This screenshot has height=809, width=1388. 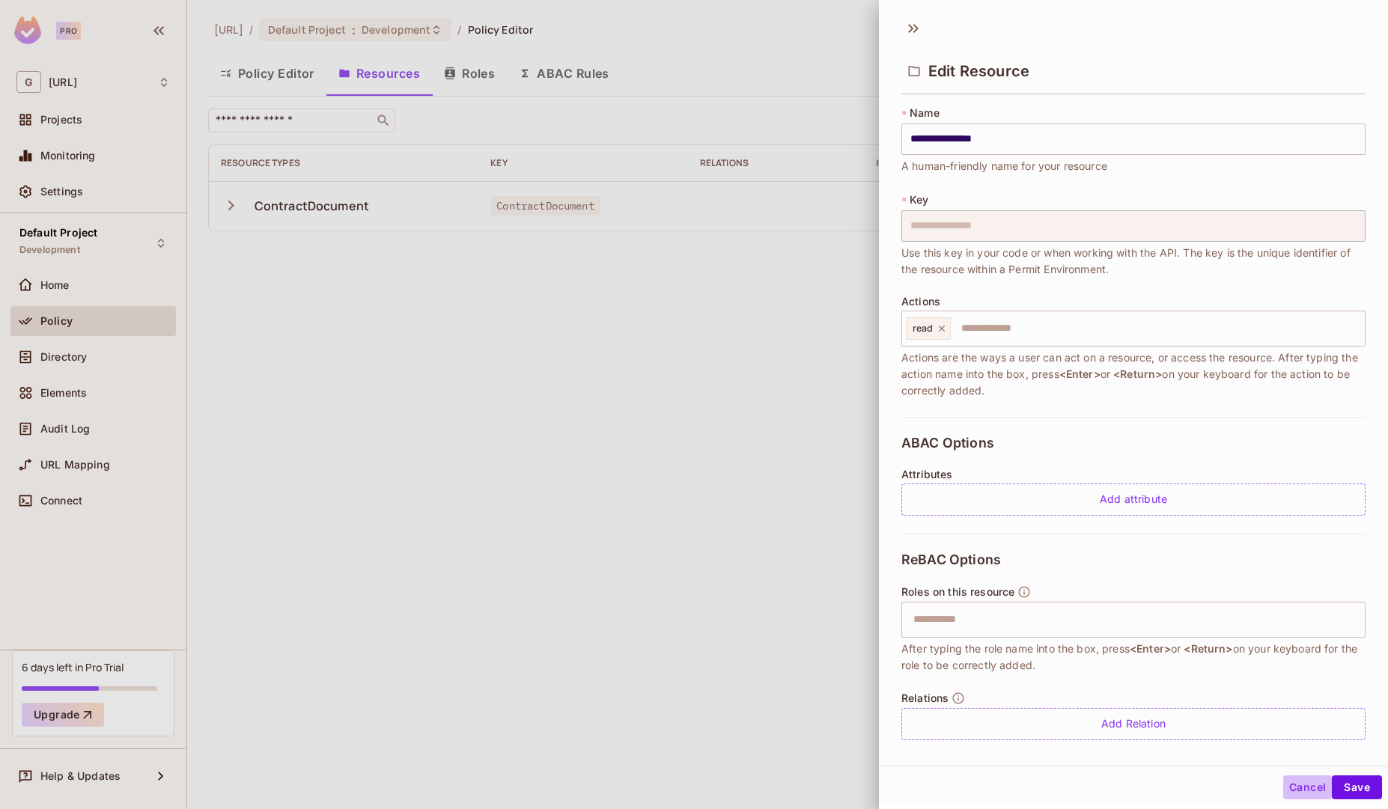 I want to click on span: Roles on this resource, so click(x=957, y=592).